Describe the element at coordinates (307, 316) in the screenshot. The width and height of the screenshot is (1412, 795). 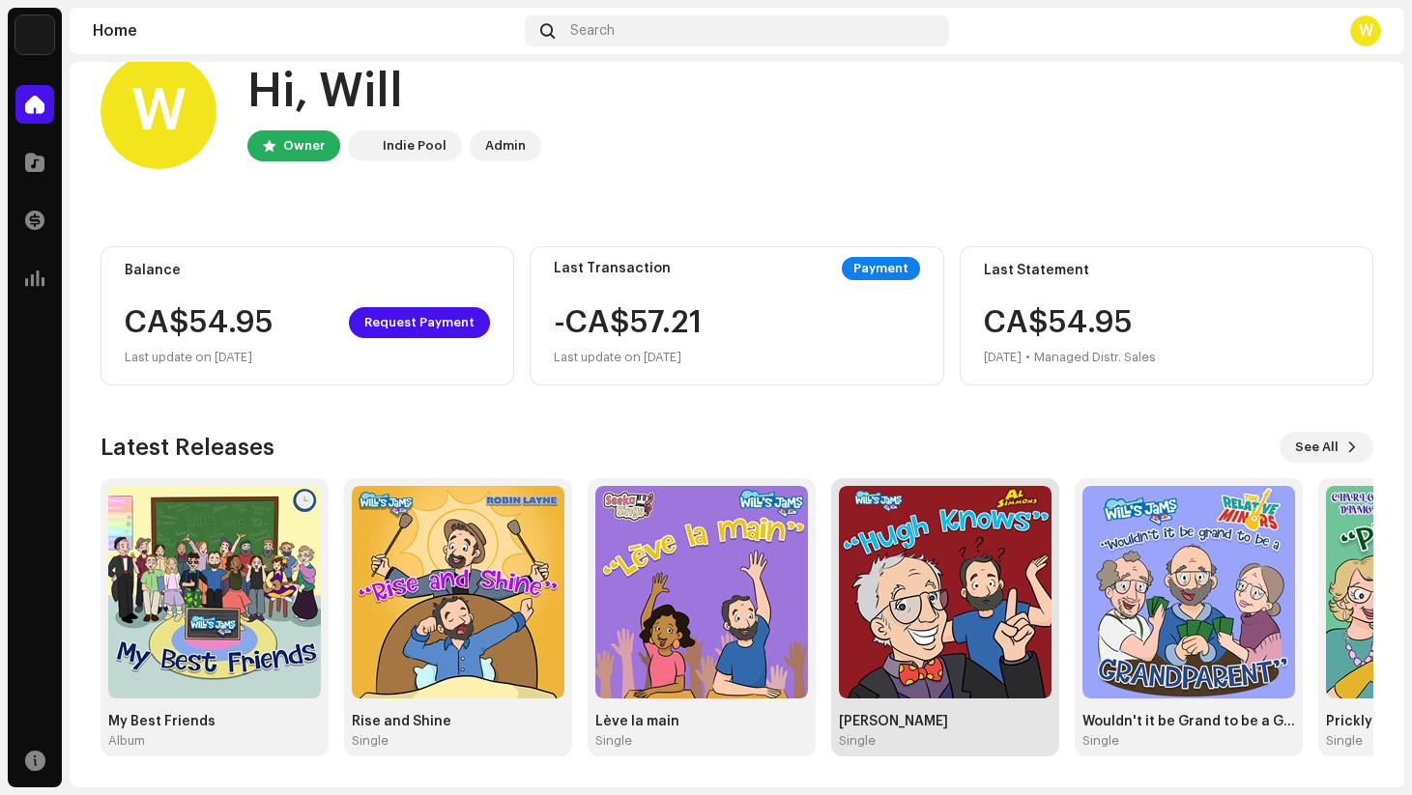
I see `re-o-card-value: Balance` at that location.